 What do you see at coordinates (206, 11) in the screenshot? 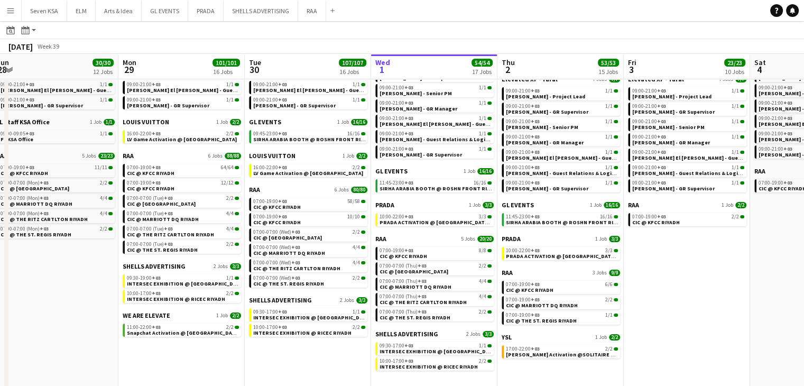
I see `button: PRADA` at bounding box center [206, 11].